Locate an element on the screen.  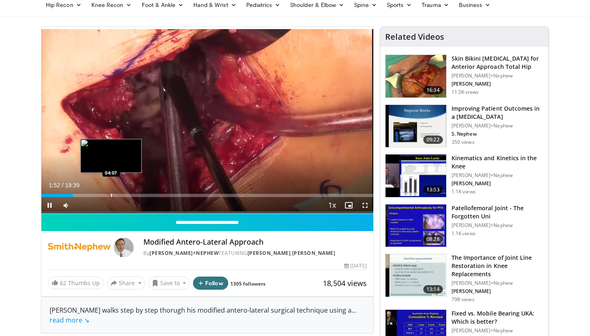
img: 7e801375-3c53-4248-9819-03bc115251f5.150x105_q85_crop-smart_upscale.jpg is located at coordinates (416, 76).